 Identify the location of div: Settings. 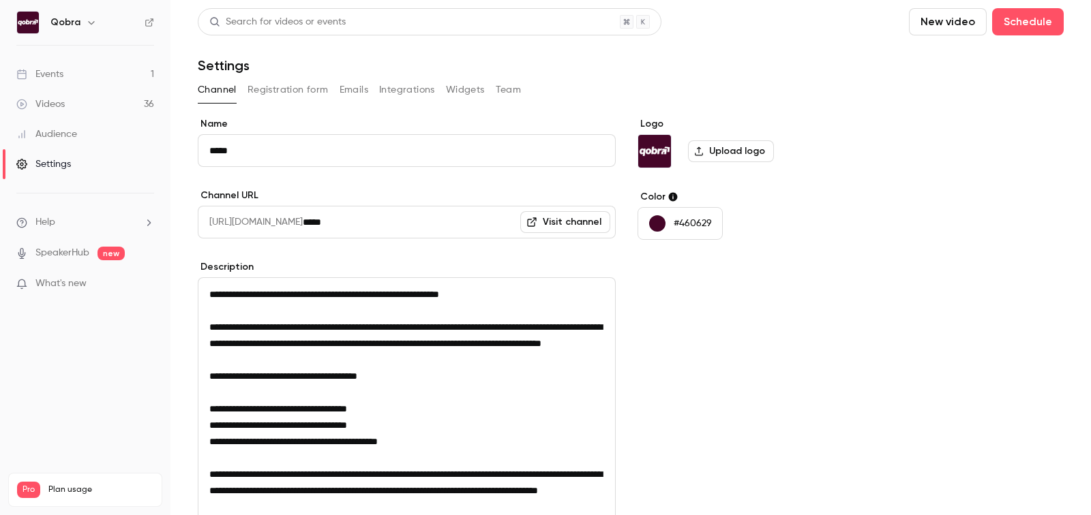
(44, 164).